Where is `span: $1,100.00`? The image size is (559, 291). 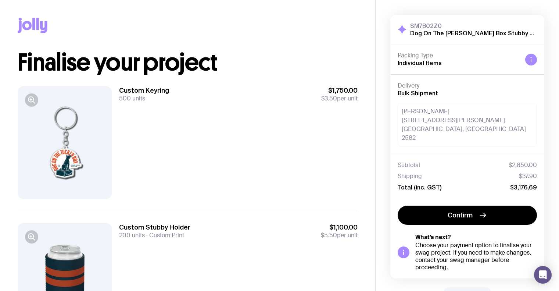
span: $1,100.00 is located at coordinates (339, 227).